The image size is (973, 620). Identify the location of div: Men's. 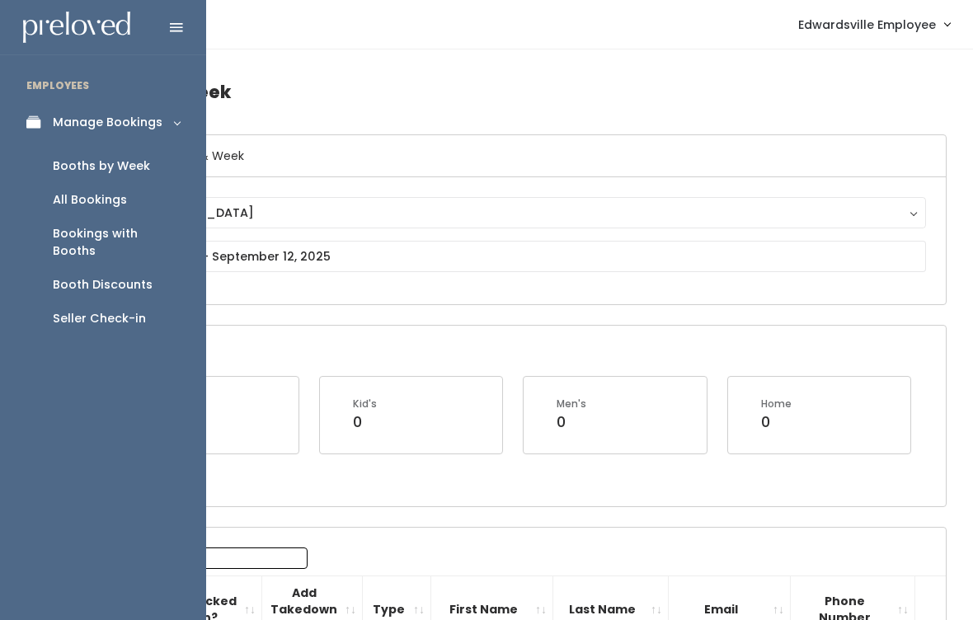
(571, 404).